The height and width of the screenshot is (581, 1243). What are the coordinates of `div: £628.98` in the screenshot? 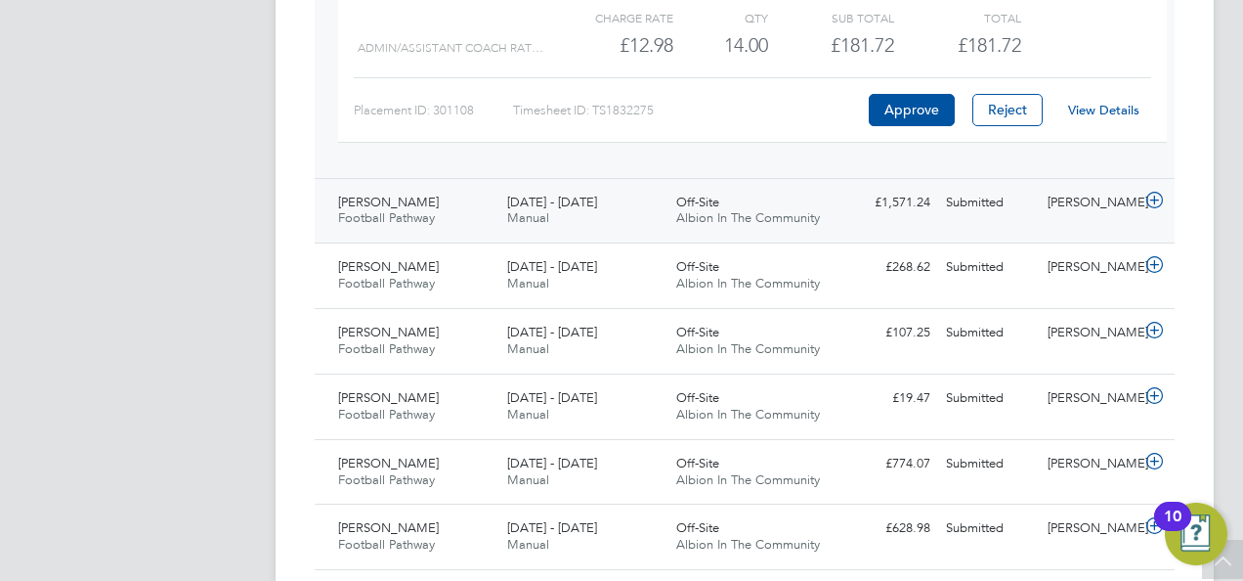 It's located at (888, 528).